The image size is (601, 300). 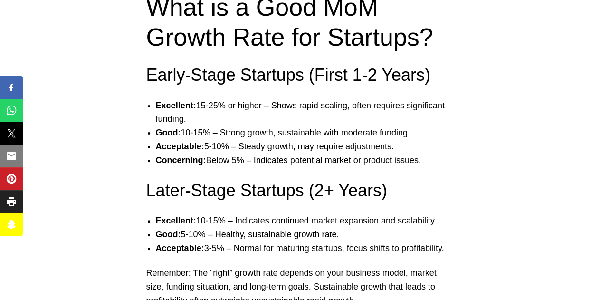 What do you see at coordinates (310, 220) in the screenshot?
I see `li: 10-15% – Indicates continued market expansion and scalability.` at bounding box center [310, 220].